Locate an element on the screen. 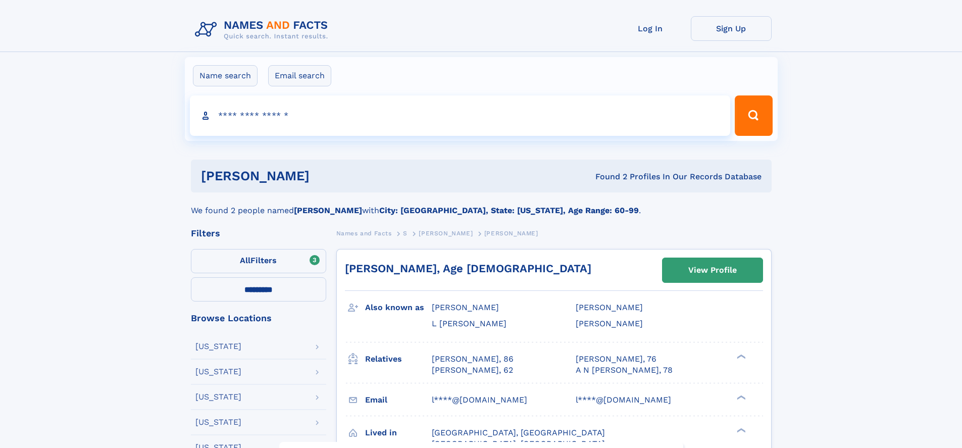 This screenshot has height=448, width=962. label: Filters is located at coordinates (259, 261).